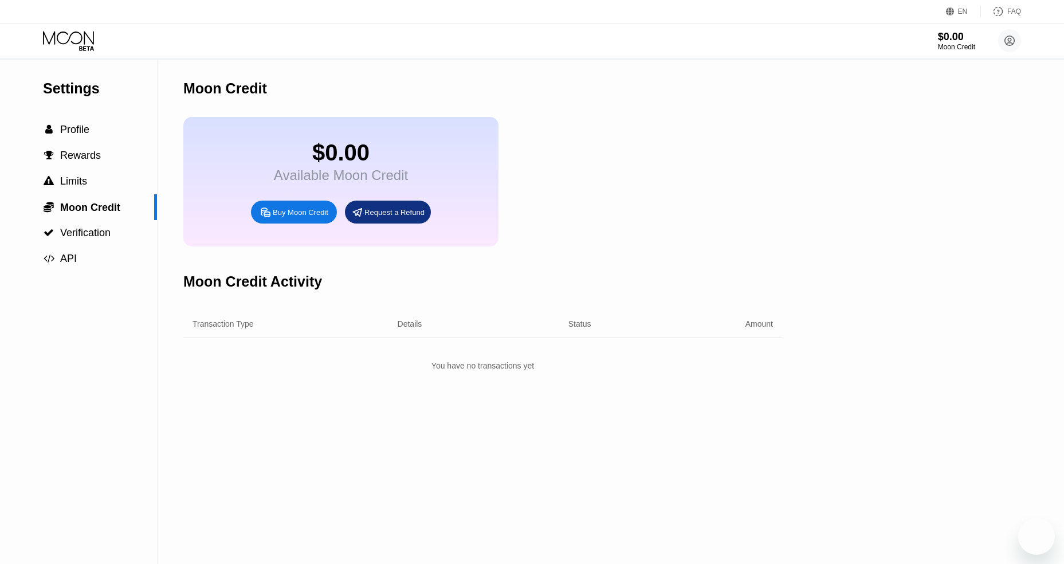 This screenshot has width=1064, height=564. I want to click on span: Limits, so click(73, 181).